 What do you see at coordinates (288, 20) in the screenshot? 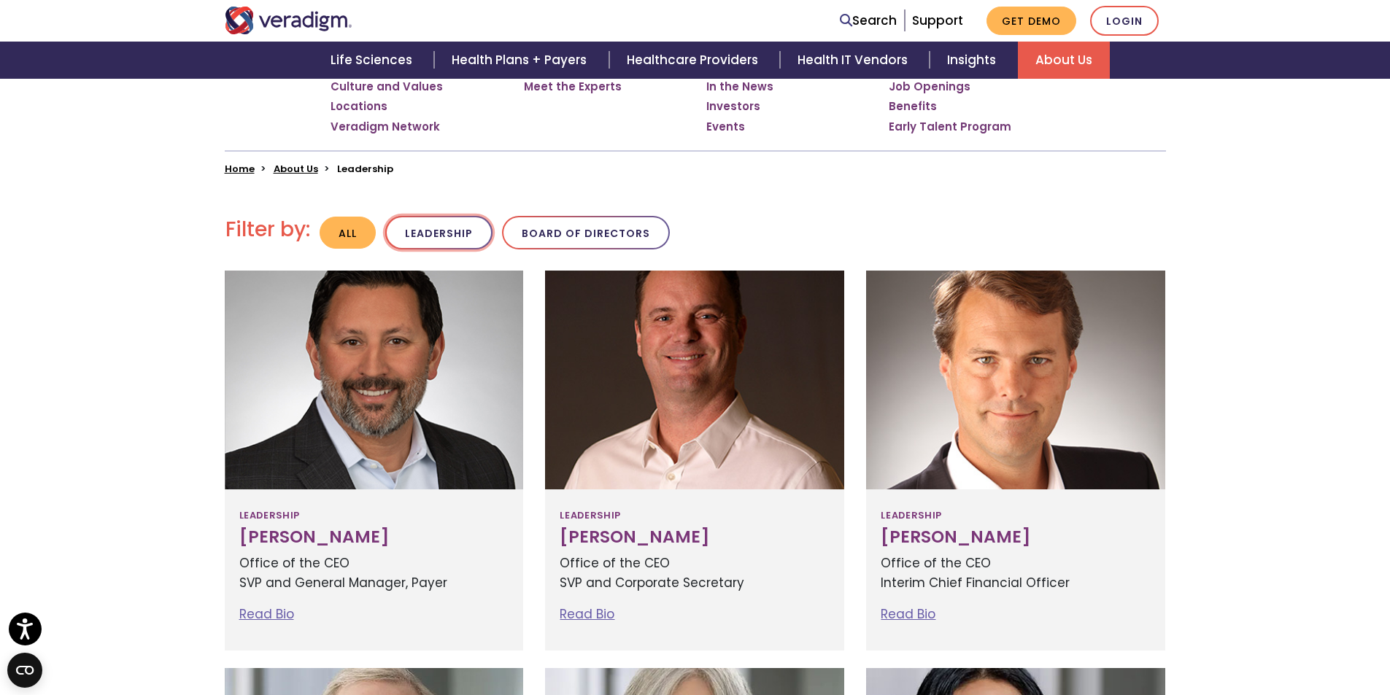
I see `a: Veradigm logo` at bounding box center [288, 20].